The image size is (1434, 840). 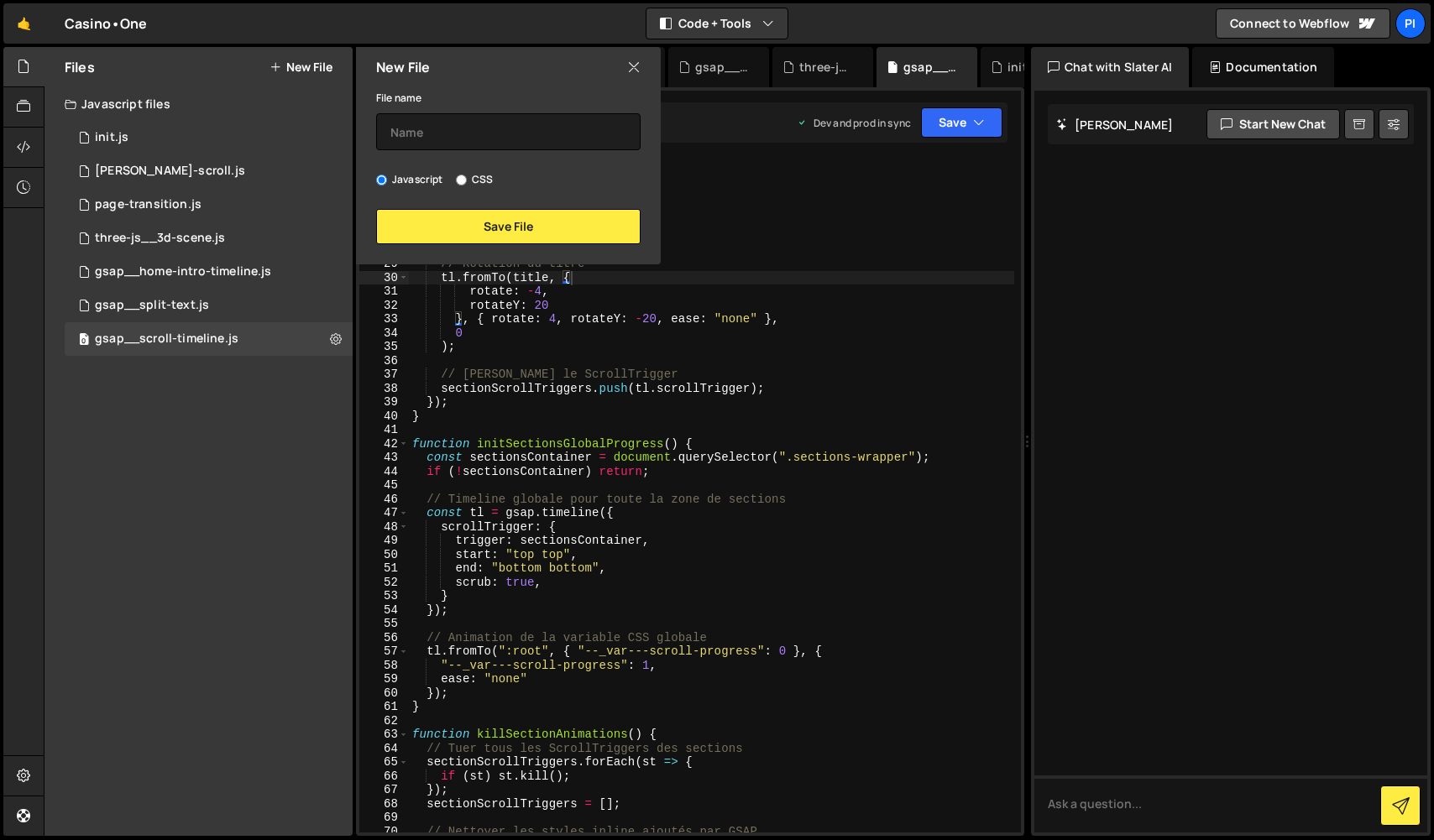 What do you see at coordinates (384, 527) in the screenshot?
I see `div: 48` at bounding box center [384, 527].